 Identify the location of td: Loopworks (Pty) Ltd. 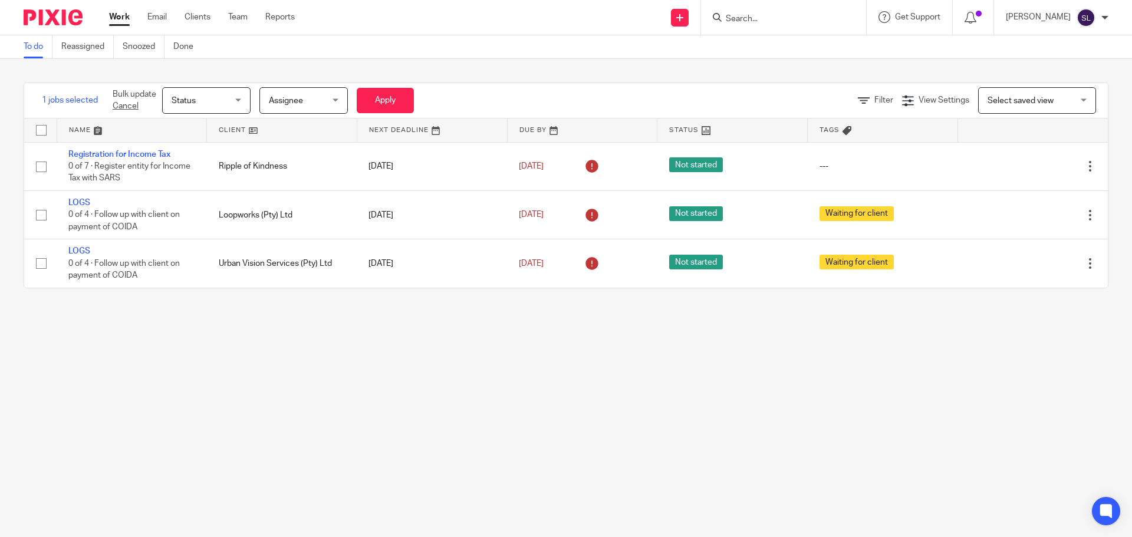
(282, 215).